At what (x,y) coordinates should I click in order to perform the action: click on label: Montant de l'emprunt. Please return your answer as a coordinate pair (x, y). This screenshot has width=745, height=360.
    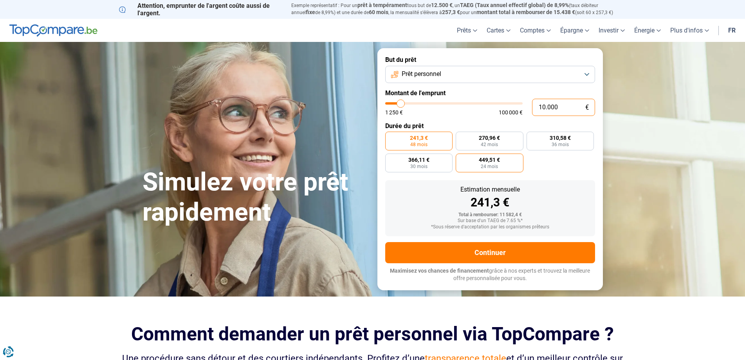
    Looking at the image, I should click on (490, 93).